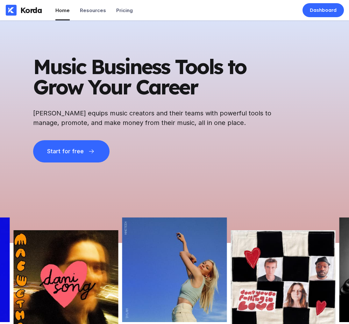 The width and height of the screenshot is (349, 324). I want to click on img: Picture of the author, so click(174, 270).